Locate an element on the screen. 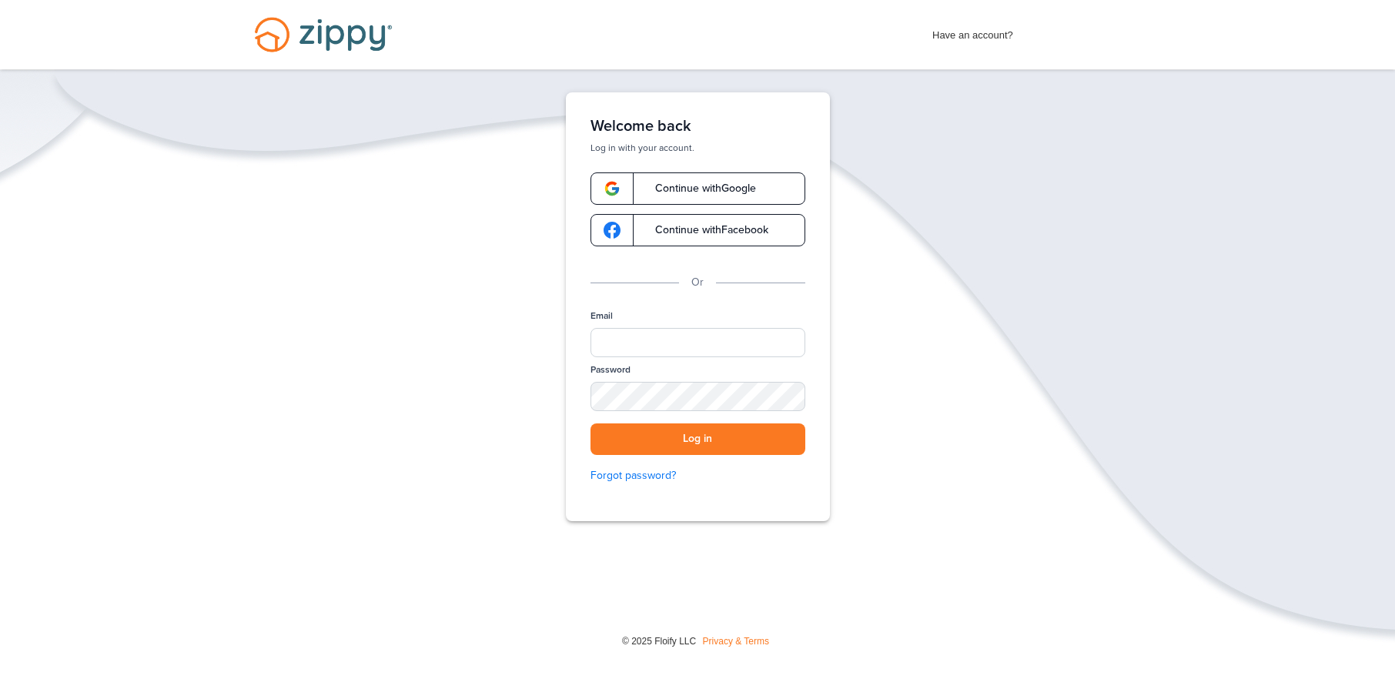 The height and width of the screenshot is (689, 1395). h1: Welcome back is located at coordinates (698, 126).